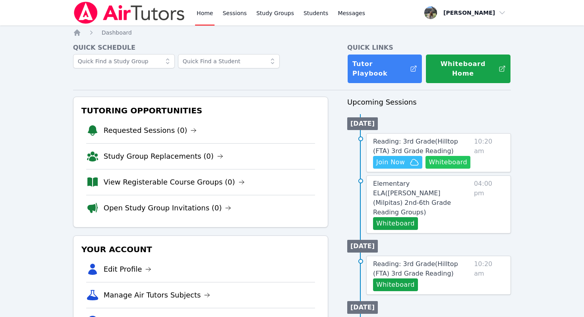  Describe the element at coordinates (124, 61) in the screenshot. I see `input: Quick Find a Study Group` at that location.